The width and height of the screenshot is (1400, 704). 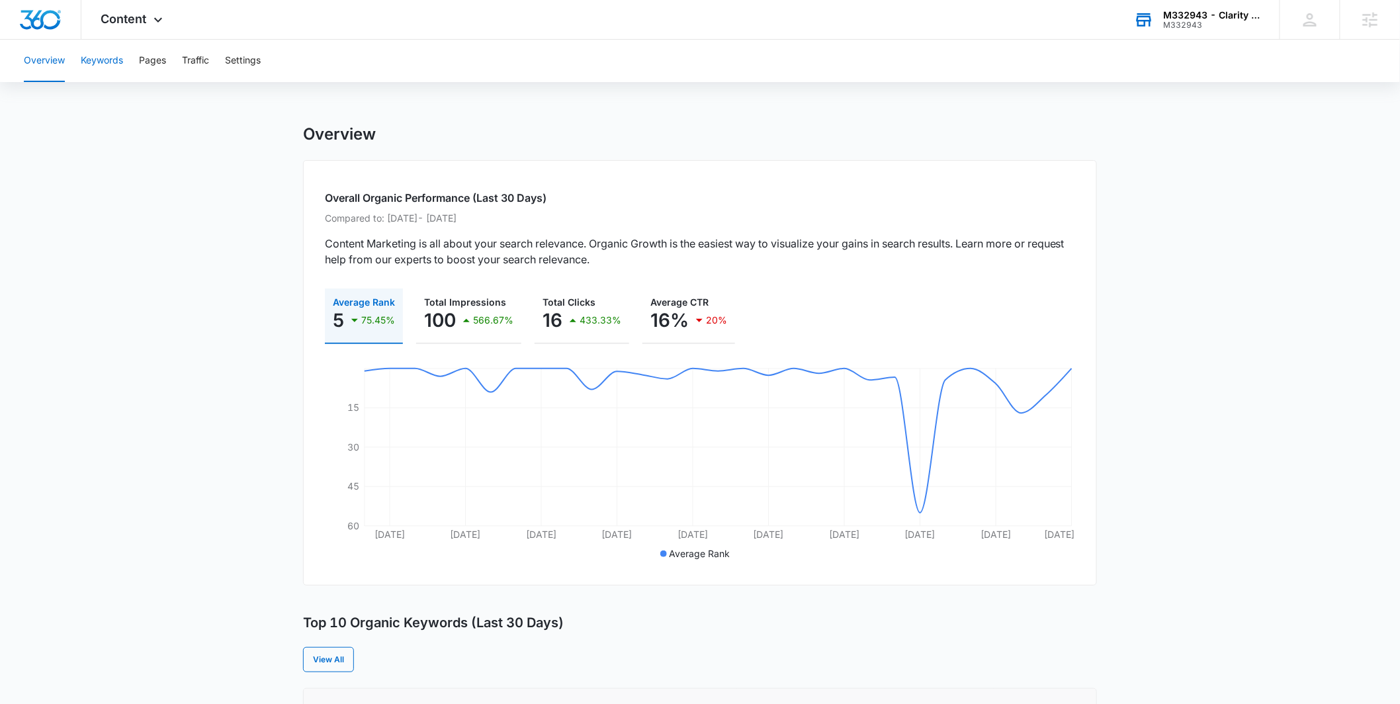 I want to click on tspan: 45, so click(x=353, y=486).